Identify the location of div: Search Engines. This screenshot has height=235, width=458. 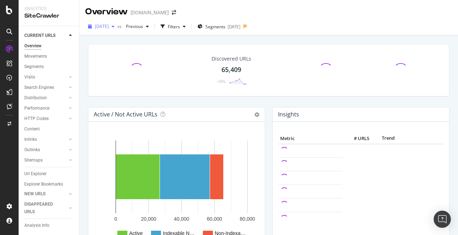
(39, 87).